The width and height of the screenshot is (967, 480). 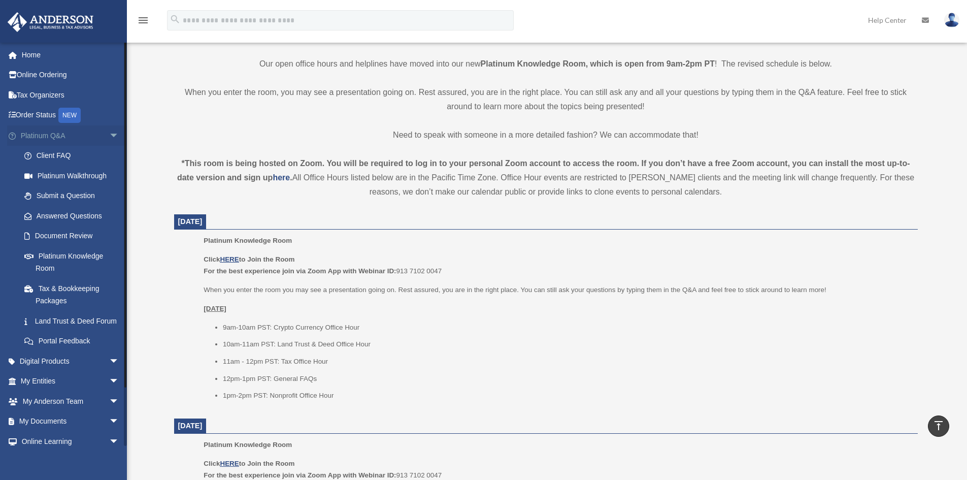 What do you see at coordinates (567, 344) in the screenshot?
I see `li: 10am-11am PST: Land Trust & Deed Office Hour` at bounding box center [567, 344].